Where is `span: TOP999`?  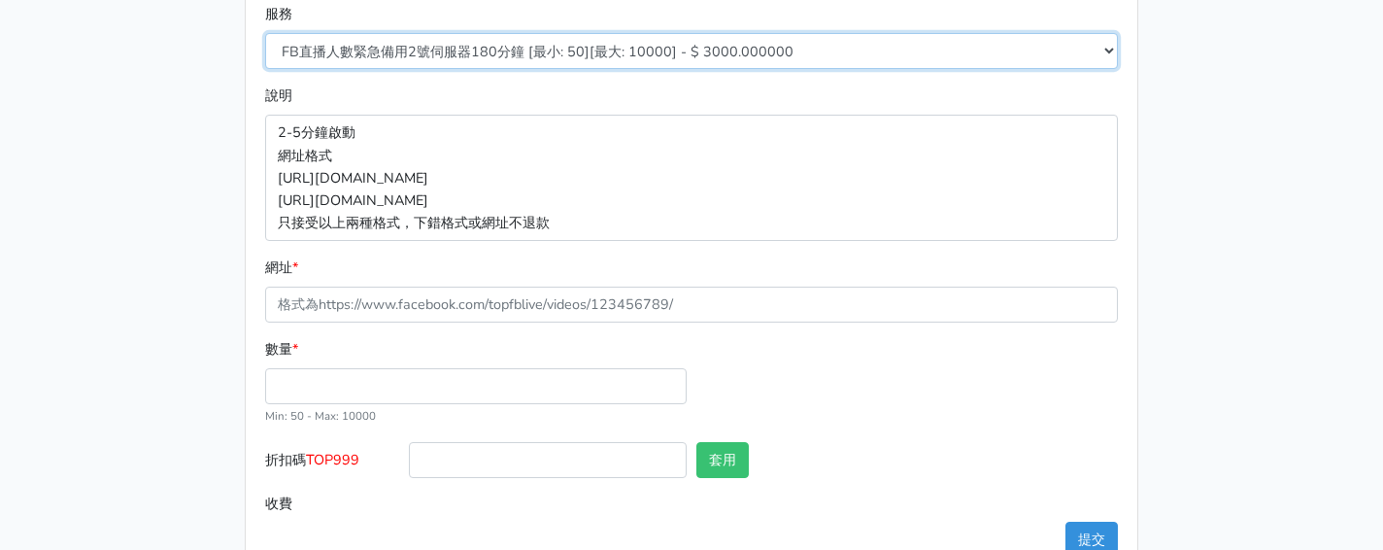 span: TOP999 is located at coordinates (332, 459).